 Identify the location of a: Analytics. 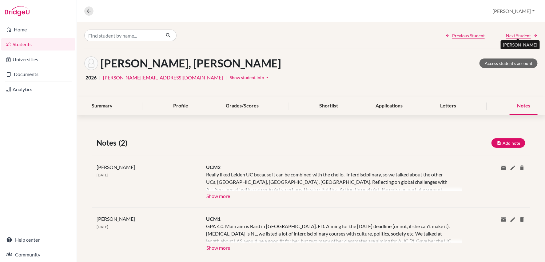
(38, 89).